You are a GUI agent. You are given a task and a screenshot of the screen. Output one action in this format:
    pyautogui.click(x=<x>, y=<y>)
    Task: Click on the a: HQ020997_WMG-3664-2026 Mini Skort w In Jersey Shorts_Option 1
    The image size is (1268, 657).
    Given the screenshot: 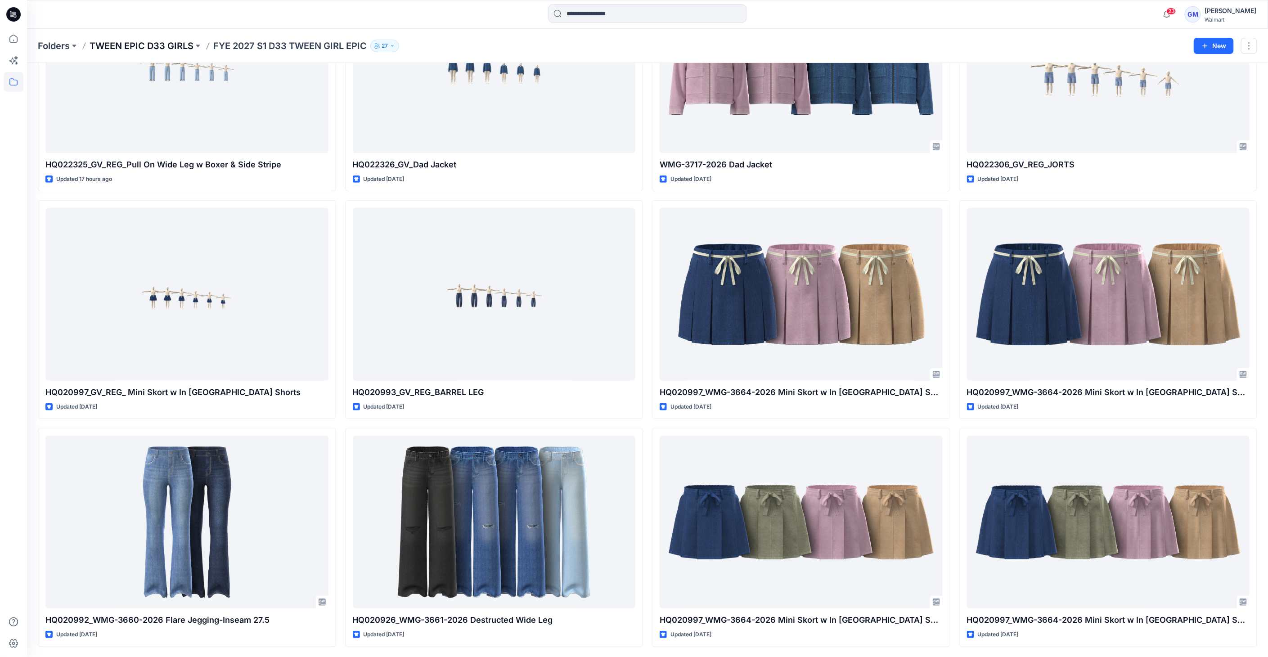 What is the action you would take?
    pyautogui.click(x=801, y=294)
    